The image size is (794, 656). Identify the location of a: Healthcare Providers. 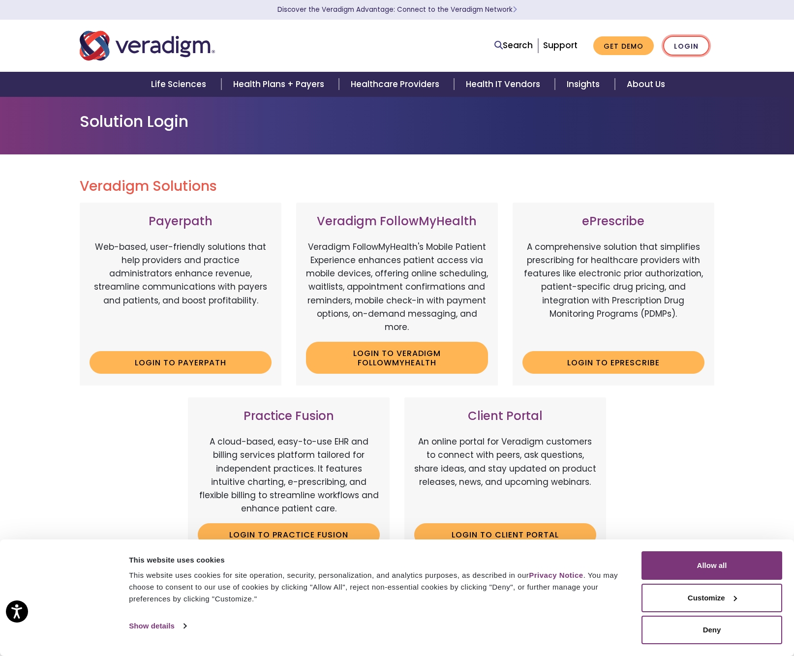
(396, 84).